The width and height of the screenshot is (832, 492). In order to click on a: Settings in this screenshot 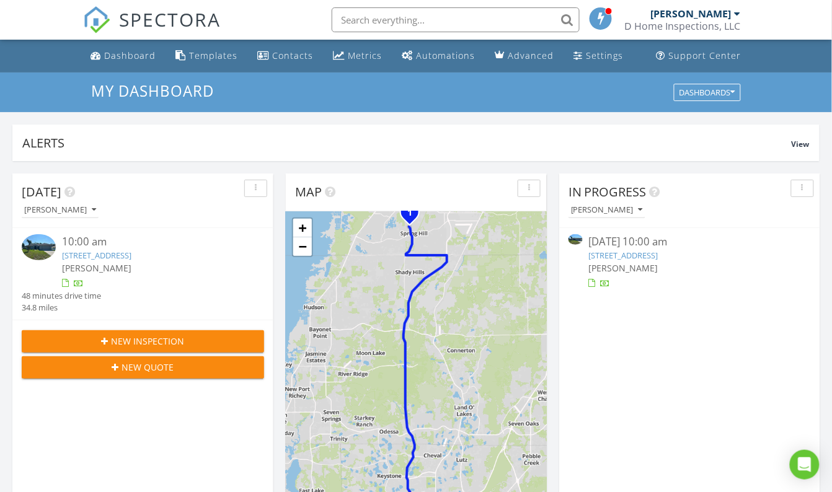, I will do `click(599, 56)`.